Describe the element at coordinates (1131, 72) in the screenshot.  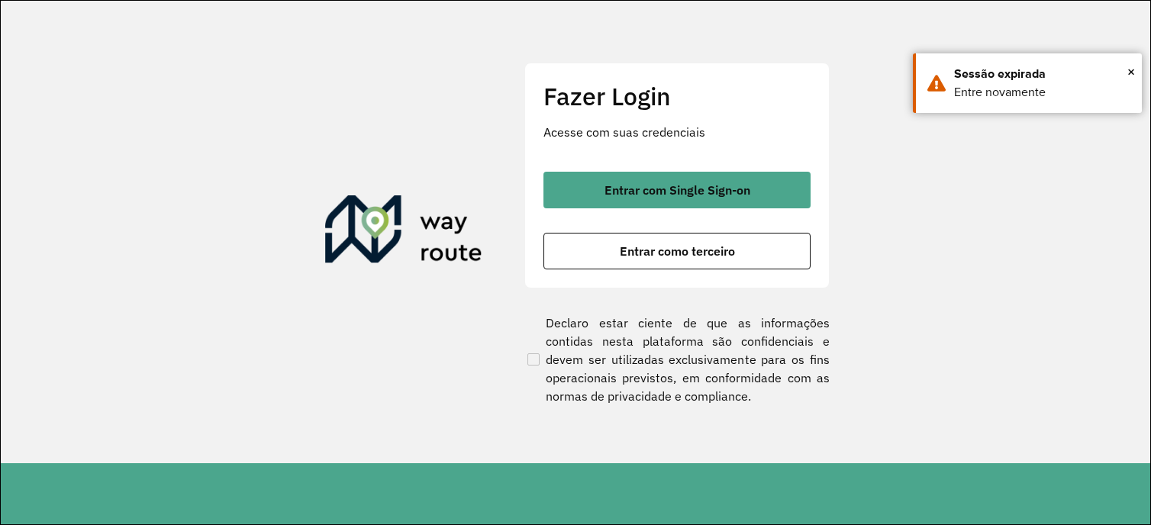
I see `button: Close` at that location.